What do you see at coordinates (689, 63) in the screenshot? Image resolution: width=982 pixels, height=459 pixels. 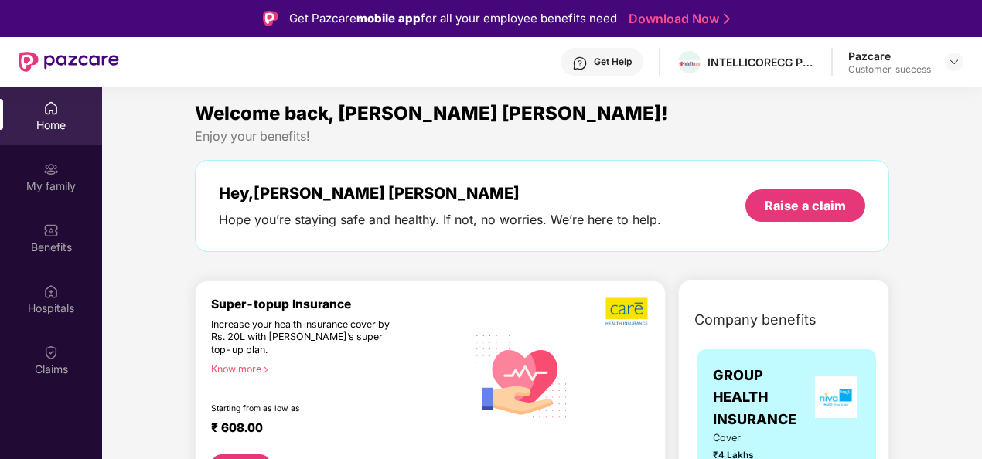 I see `img: WhatsApp%20Image%202024-01-25%20at%2012.57.49%20PM.jpeg` at bounding box center [689, 63].